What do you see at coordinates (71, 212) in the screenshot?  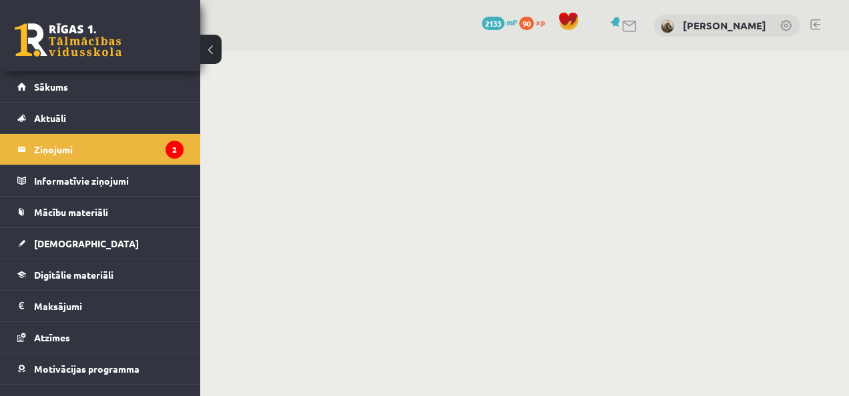 I see `span: Mācību materiāli` at bounding box center [71, 212].